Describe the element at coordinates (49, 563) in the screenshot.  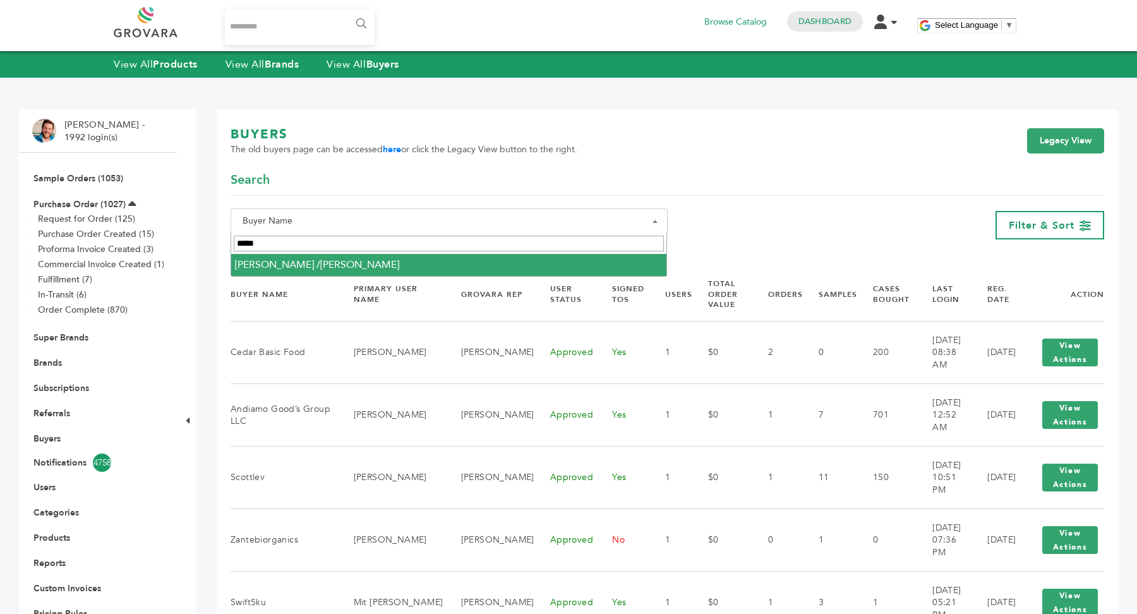
I see `a: Reports` at that location.